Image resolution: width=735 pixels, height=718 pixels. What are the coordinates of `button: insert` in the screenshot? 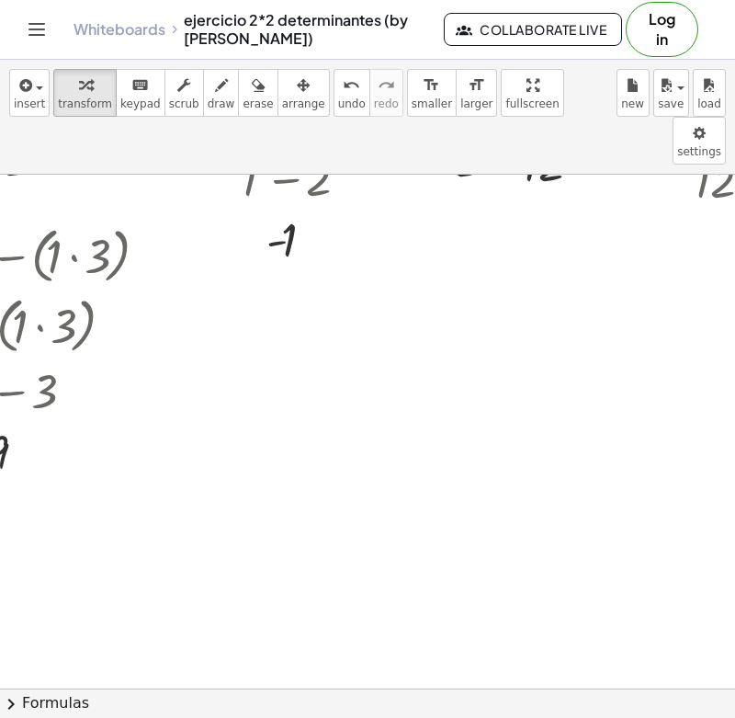 It's located at (29, 93).